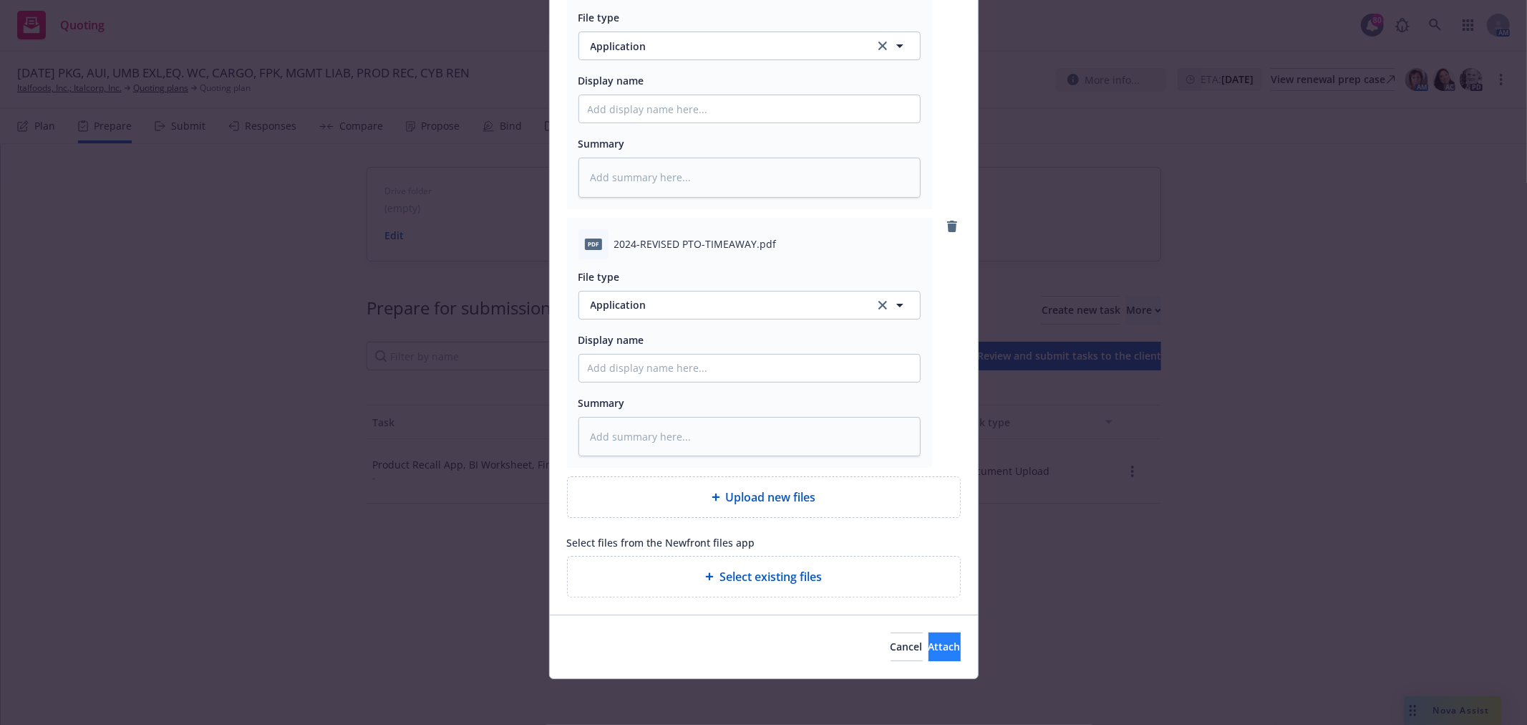 The image size is (1527, 725). Describe the element at coordinates (764, 542) in the screenshot. I see `span: Select files from the Newfront files app` at that location.